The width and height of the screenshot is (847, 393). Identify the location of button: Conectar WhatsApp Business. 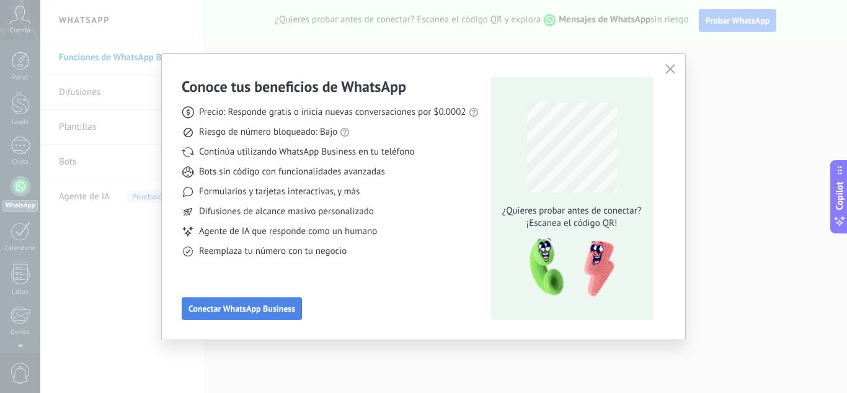
(242, 308).